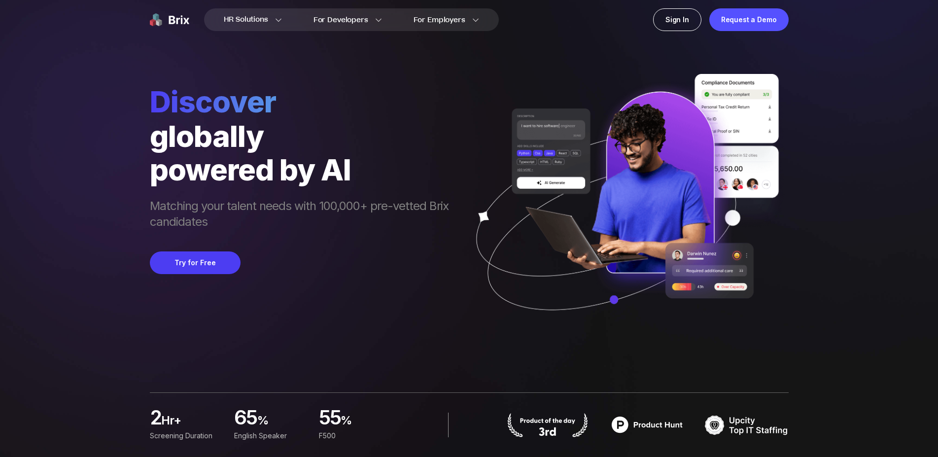 This screenshot has width=938, height=457. Describe the element at coordinates (329, 418) in the screenshot. I see `span: 55` at that location.